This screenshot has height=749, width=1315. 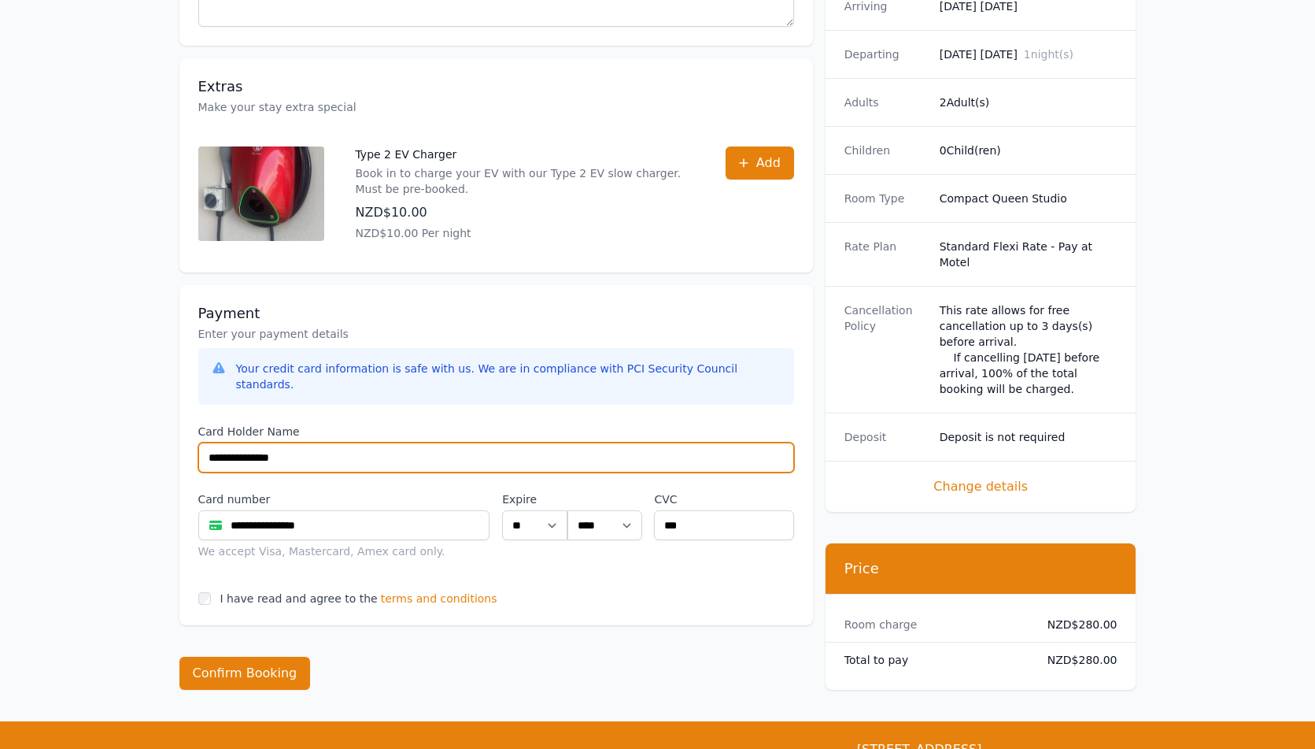 I want to click on span: Change details, so click(x=981, y=486).